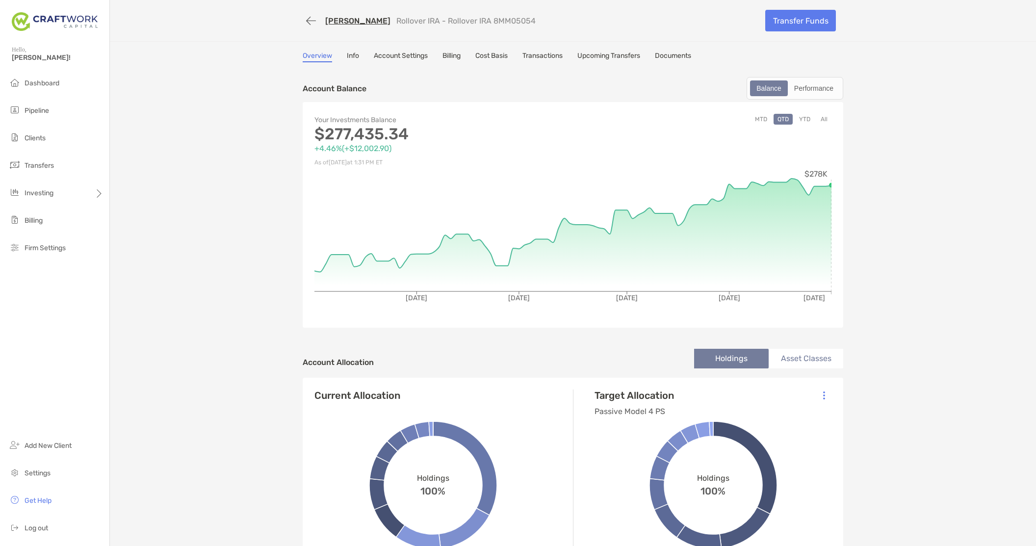 This screenshot has height=546, width=1036. What do you see at coordinates (45, 248) in the screenshot?
I see `span: Firm Settings` at bounding box center [45, 248].